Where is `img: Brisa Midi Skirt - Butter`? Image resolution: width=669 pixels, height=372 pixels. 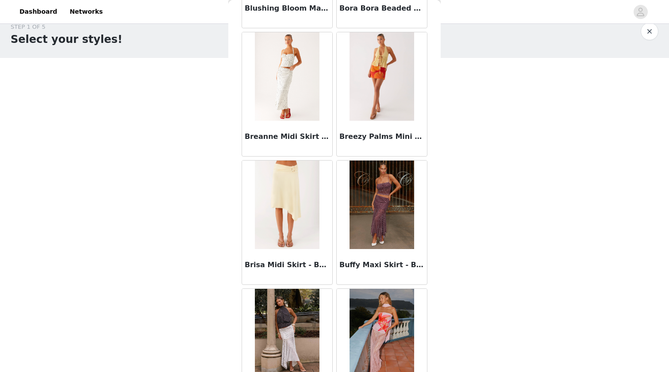
img: Brisa Midi Skirt - Butter is located at coordinates (287, 205).